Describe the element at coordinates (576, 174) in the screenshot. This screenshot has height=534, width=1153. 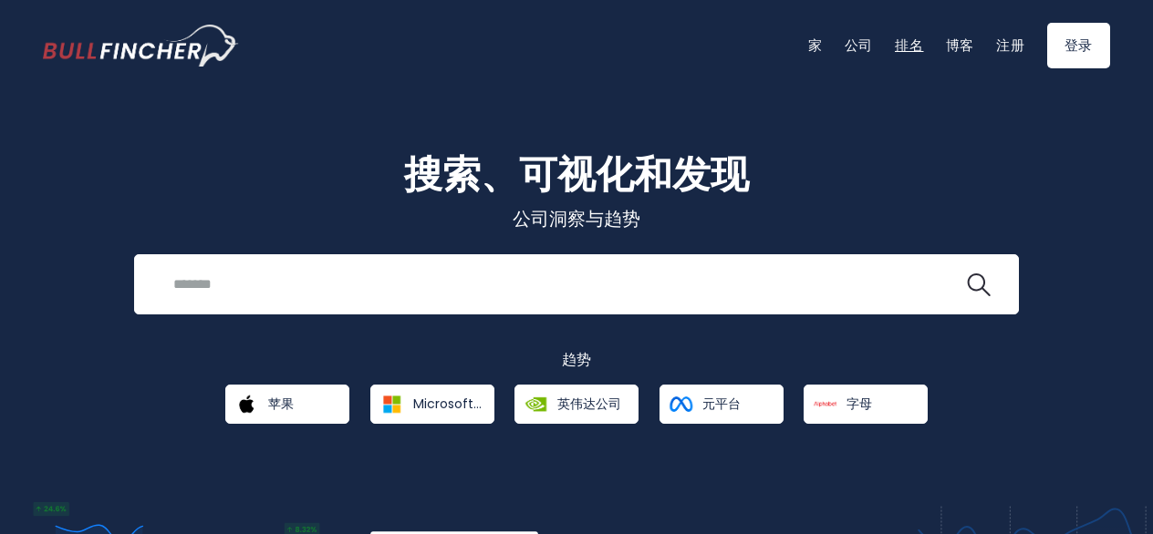
I see `h1: 搜索、可视化和发现` at that location.